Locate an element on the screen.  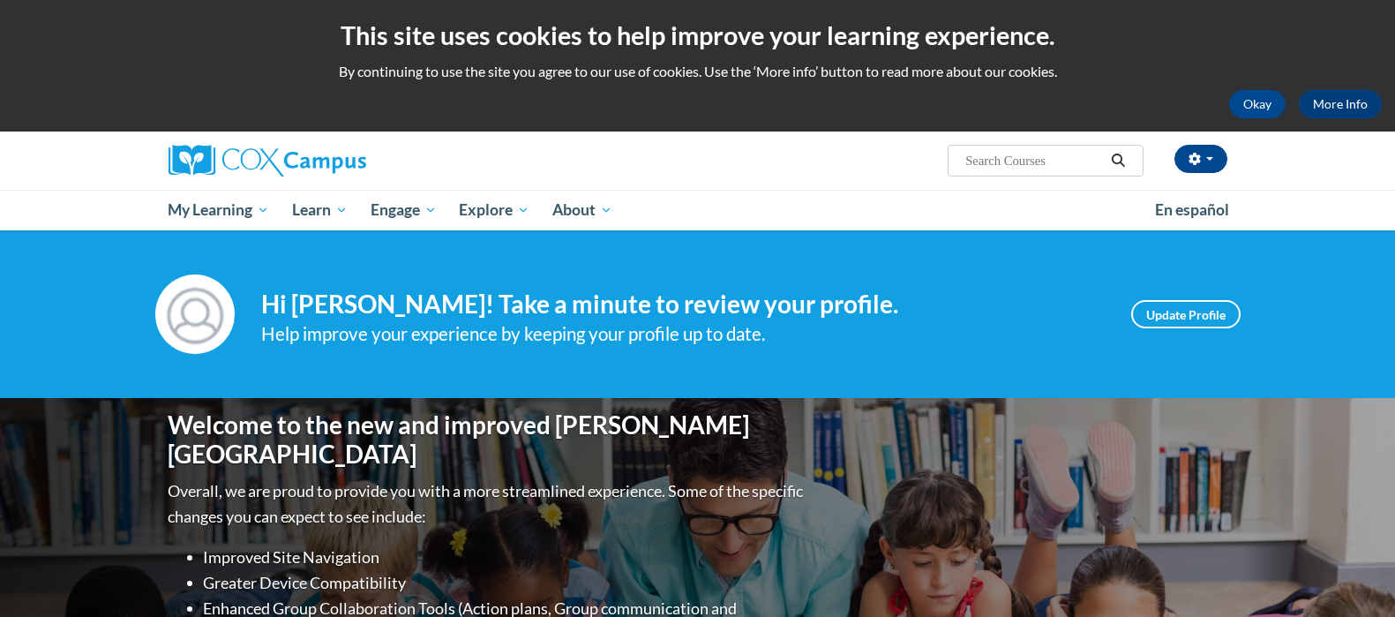
img: Profile Image is located at coordinates (195, 314).